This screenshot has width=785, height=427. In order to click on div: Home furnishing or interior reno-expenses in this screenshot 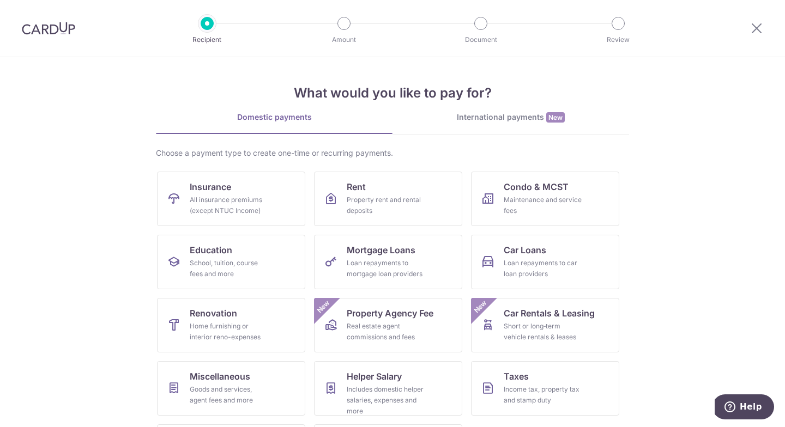, I will do `click(229, 332)`.